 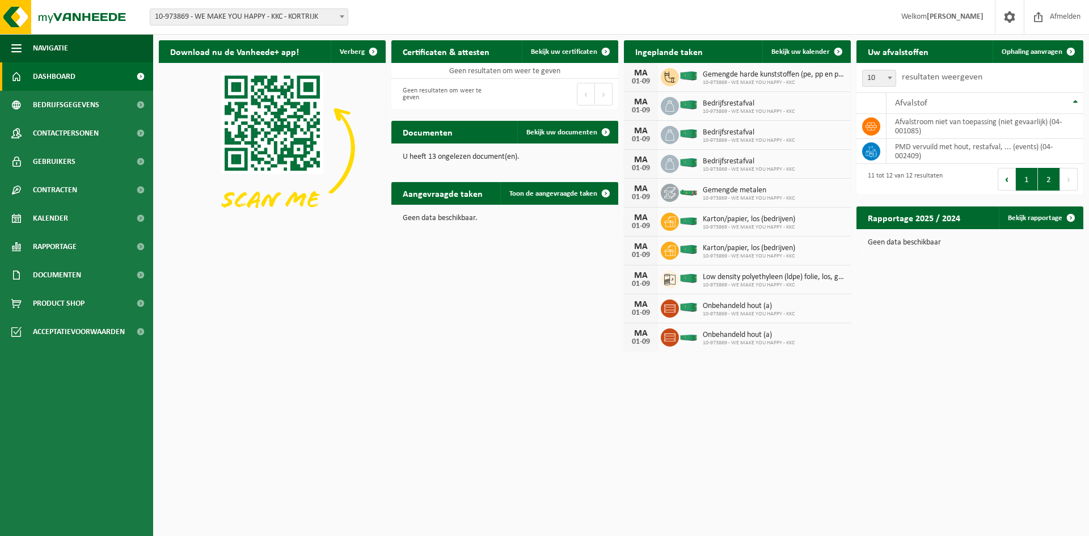 What do you see at coordinates (567, 132) in the screenshot?
I see `a: Bekijk uw documenten` at bounding box center [567, 132].